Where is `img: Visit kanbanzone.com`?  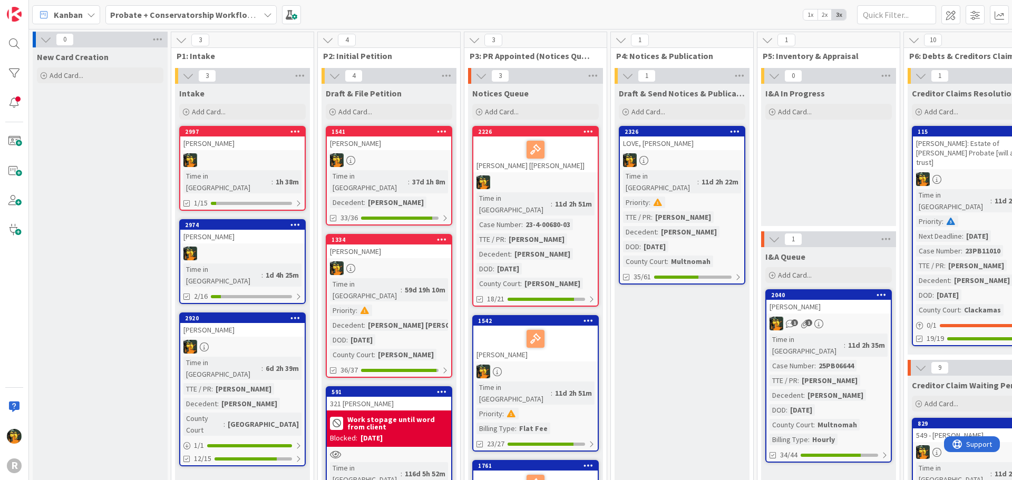 img: Visit kanbanzone.com is located at coordinates (14, 14).